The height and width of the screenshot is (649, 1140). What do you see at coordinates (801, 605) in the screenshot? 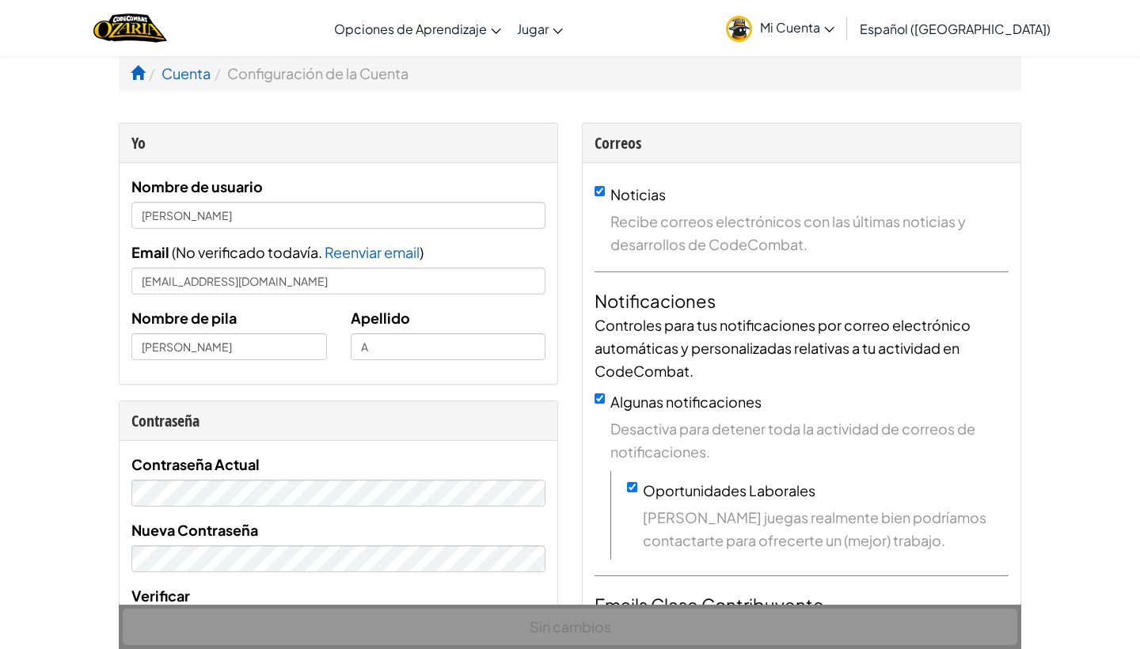
I see `h4: Emails Clase Contribuyente` at bounding box center [801, 605].